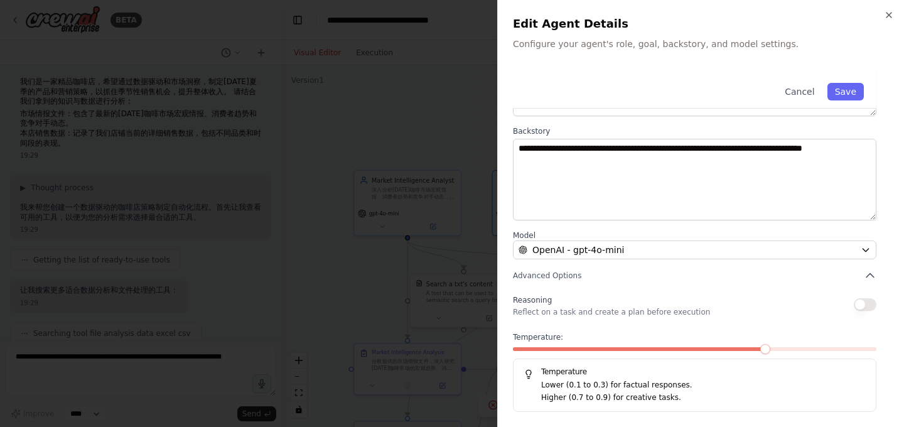  What do you see at coordinates (695, 250) in the screenshot?
I see `button: OpenAI - gpt-4o-mini` at bounding box center [695, 250].